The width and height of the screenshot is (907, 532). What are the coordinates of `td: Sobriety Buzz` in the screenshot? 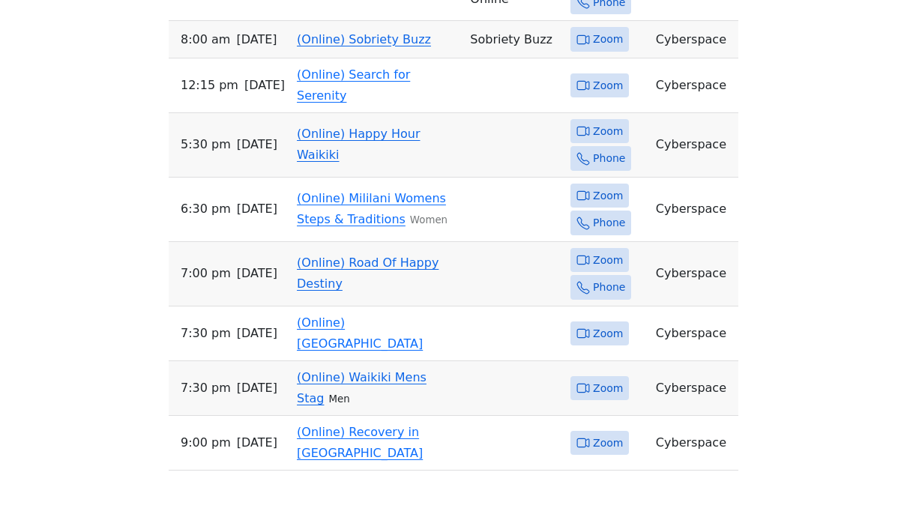 It's located at (514, 40).